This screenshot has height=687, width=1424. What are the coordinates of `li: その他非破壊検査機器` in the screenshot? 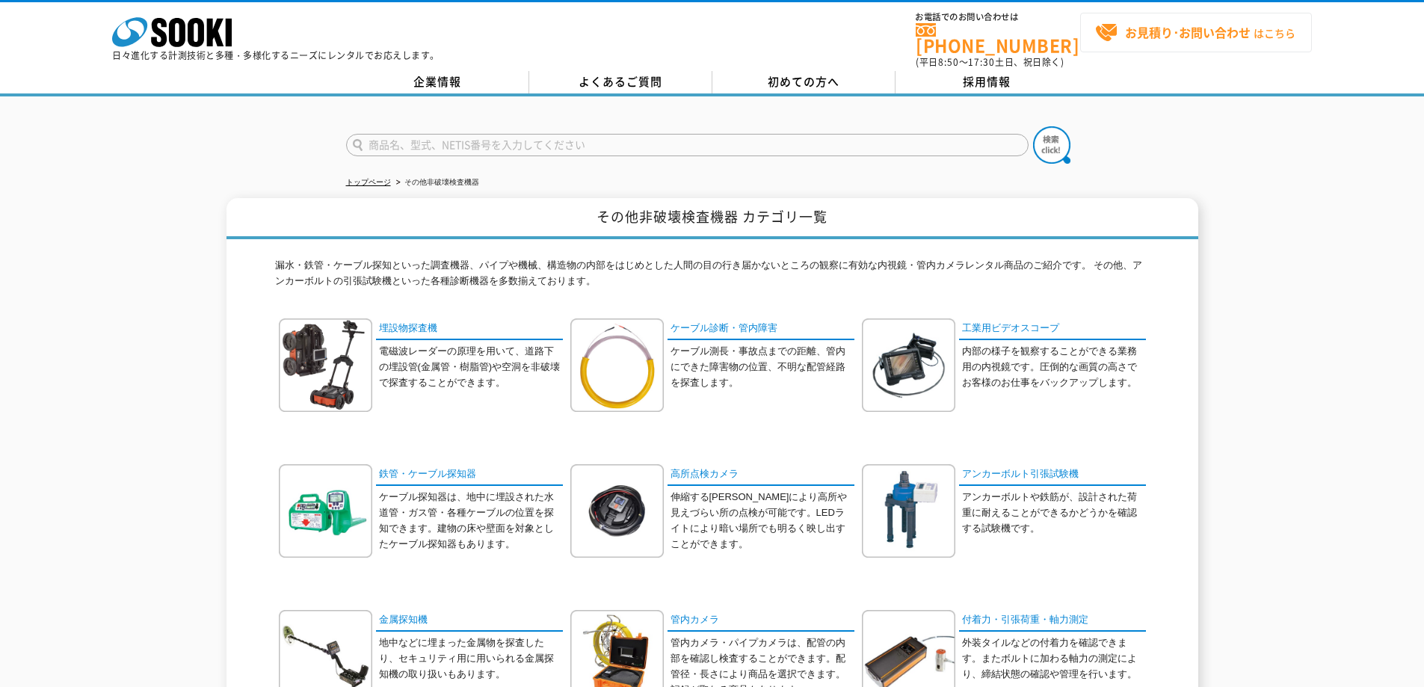 It's located at (436, 182).